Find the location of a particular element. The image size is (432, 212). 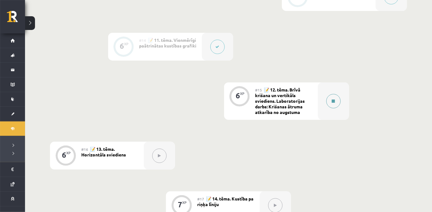

span: 📝 14. tēma. Kustība pa riņķa līniju is located at coordinates (225, 202).